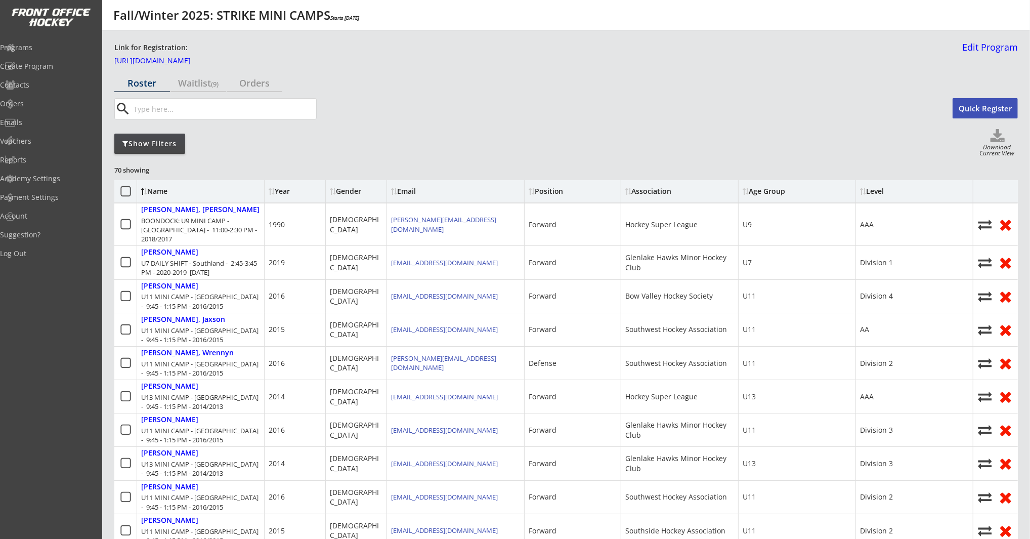 Image resolution: width=1030 pixels, height=539 pixels. Describe the element at coordinates (747, 262) in the screenshot. I see `div: U7` at that location.